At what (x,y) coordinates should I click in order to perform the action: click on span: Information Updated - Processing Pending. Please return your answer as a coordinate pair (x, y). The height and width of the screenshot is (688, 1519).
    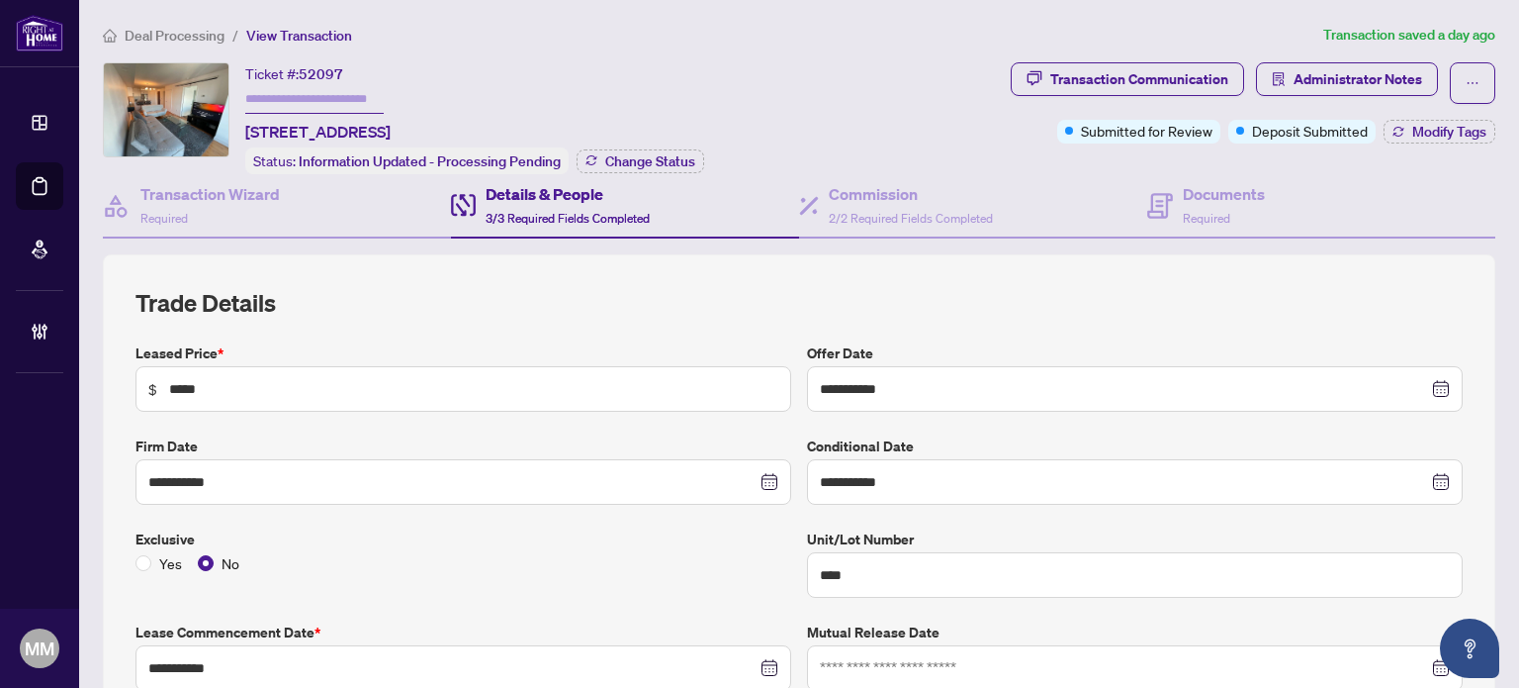
    Looking at the image, I should click on (429, 161).